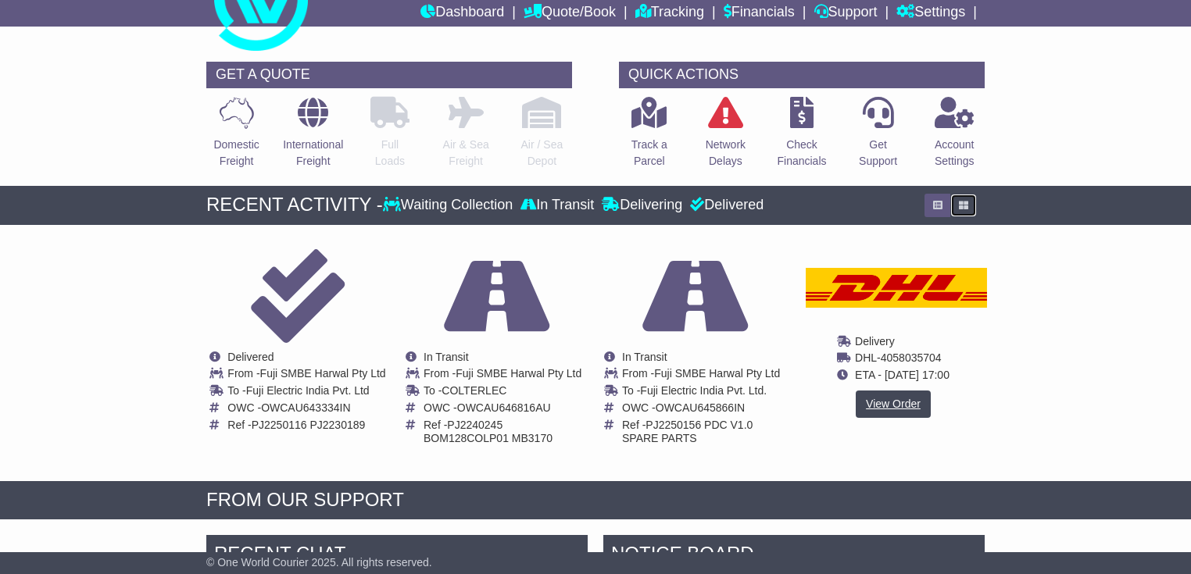  What do you see at coordinates (802, 75) in the screenshot?
I see `div: QUICK ACTIONS` at bounding box center [802, 75].